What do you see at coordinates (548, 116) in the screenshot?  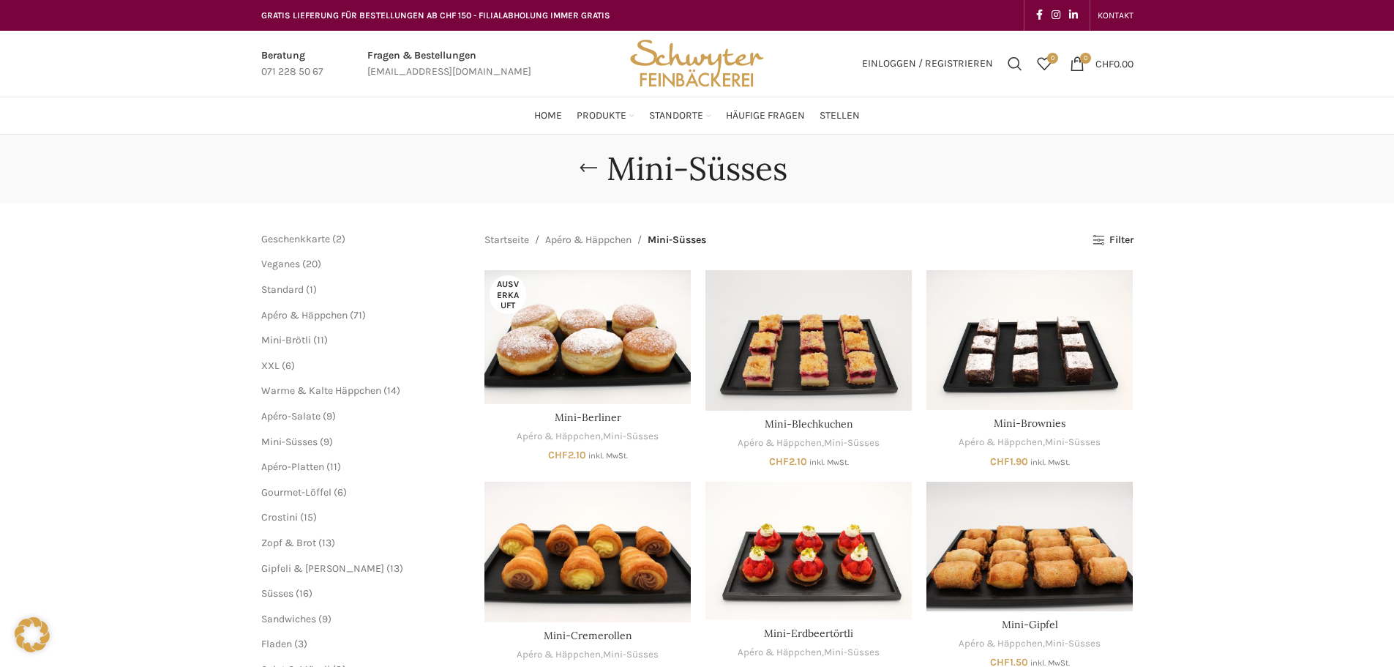 I see `a: Home` at bounding box center [548, 116].